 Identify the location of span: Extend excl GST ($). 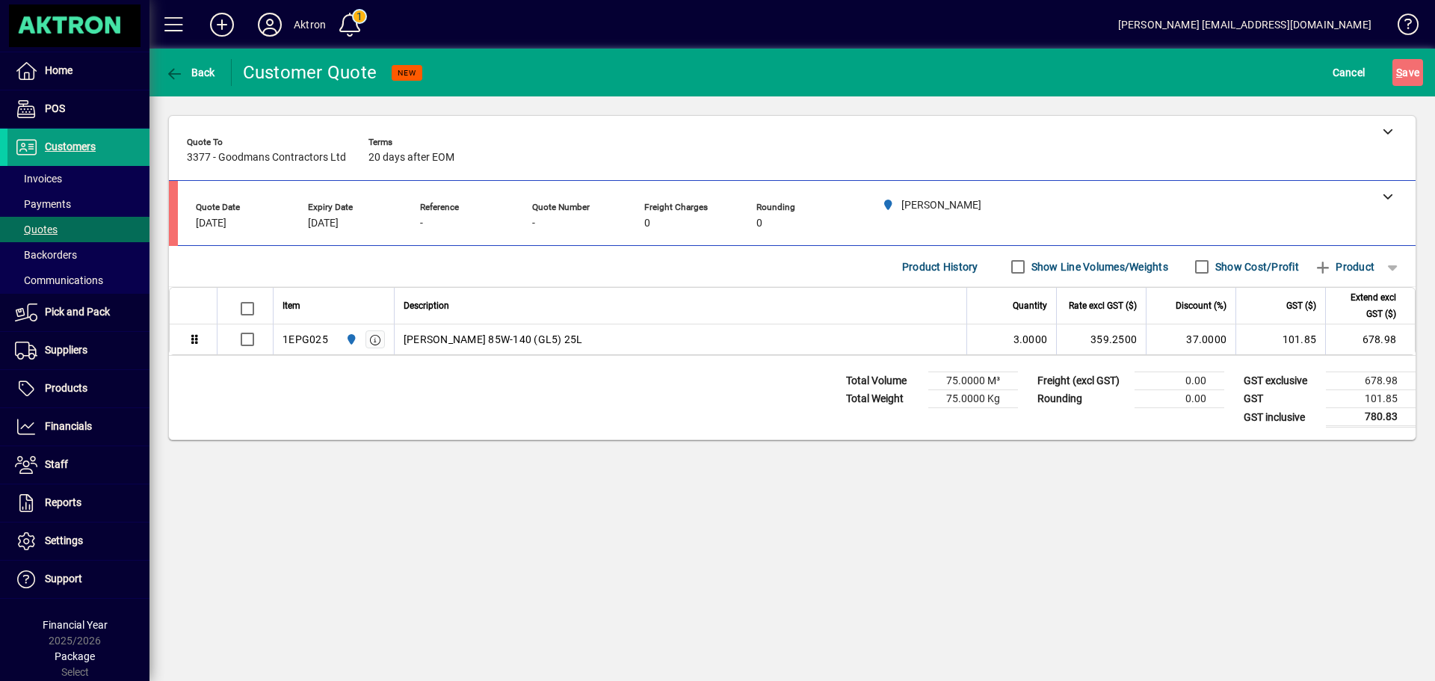
(1366, 306).